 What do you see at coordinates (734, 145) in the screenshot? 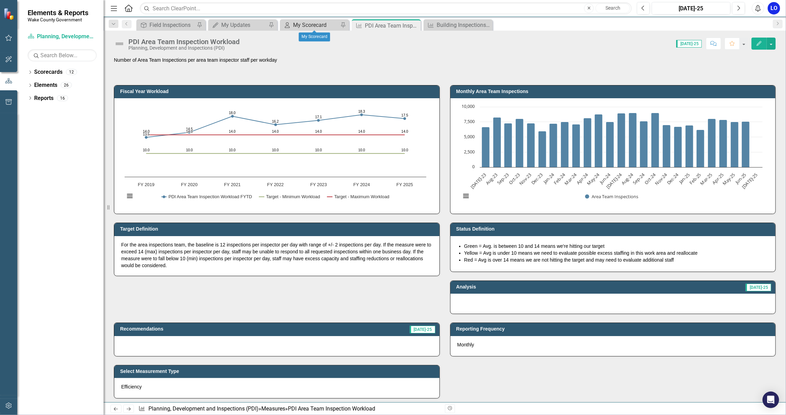
I see `path: May-25, 7,507. Area Team Inspections.` at bounding box center [734, 145].